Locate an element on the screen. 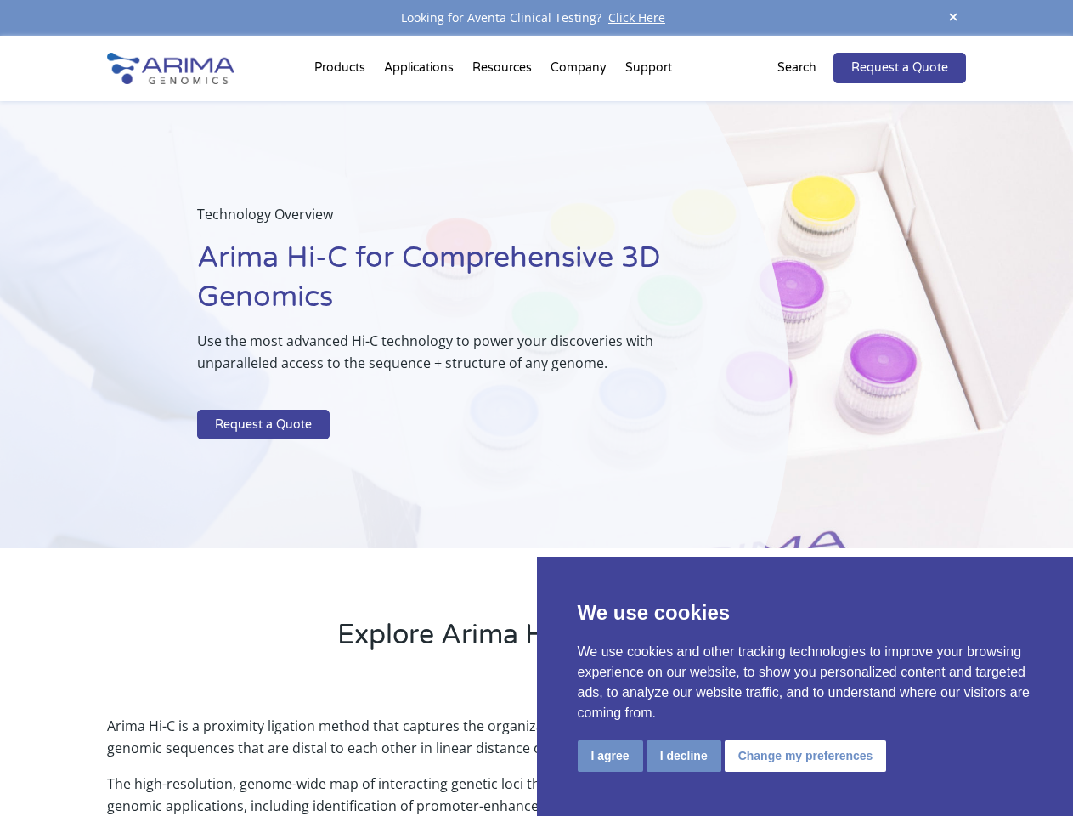  p: Arima Hi-C is a proximity ligation method that captures the organizational structure of chromatin... is located at coordinates (536, 743).